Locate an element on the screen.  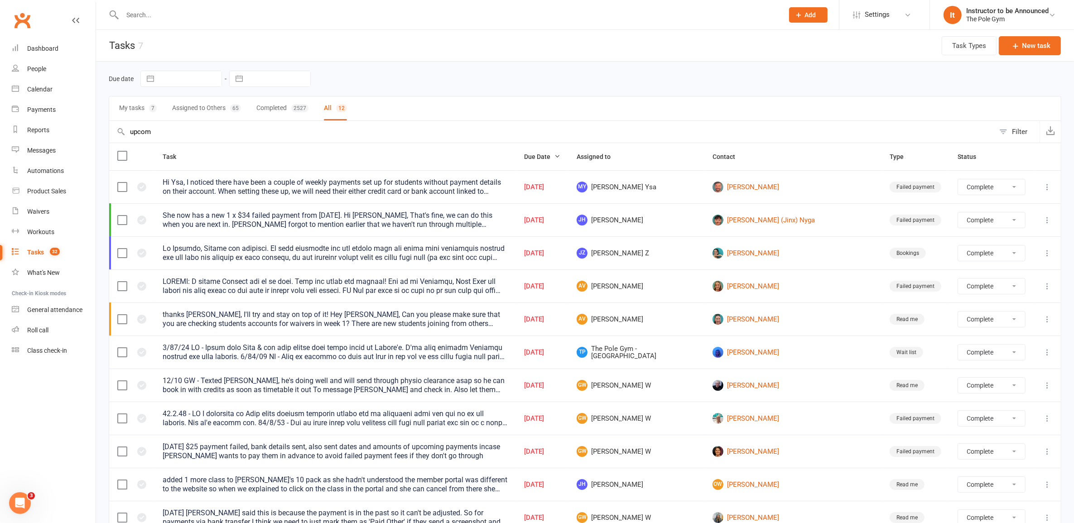
a: Tasks 32 is located at coordinates (53, 252).